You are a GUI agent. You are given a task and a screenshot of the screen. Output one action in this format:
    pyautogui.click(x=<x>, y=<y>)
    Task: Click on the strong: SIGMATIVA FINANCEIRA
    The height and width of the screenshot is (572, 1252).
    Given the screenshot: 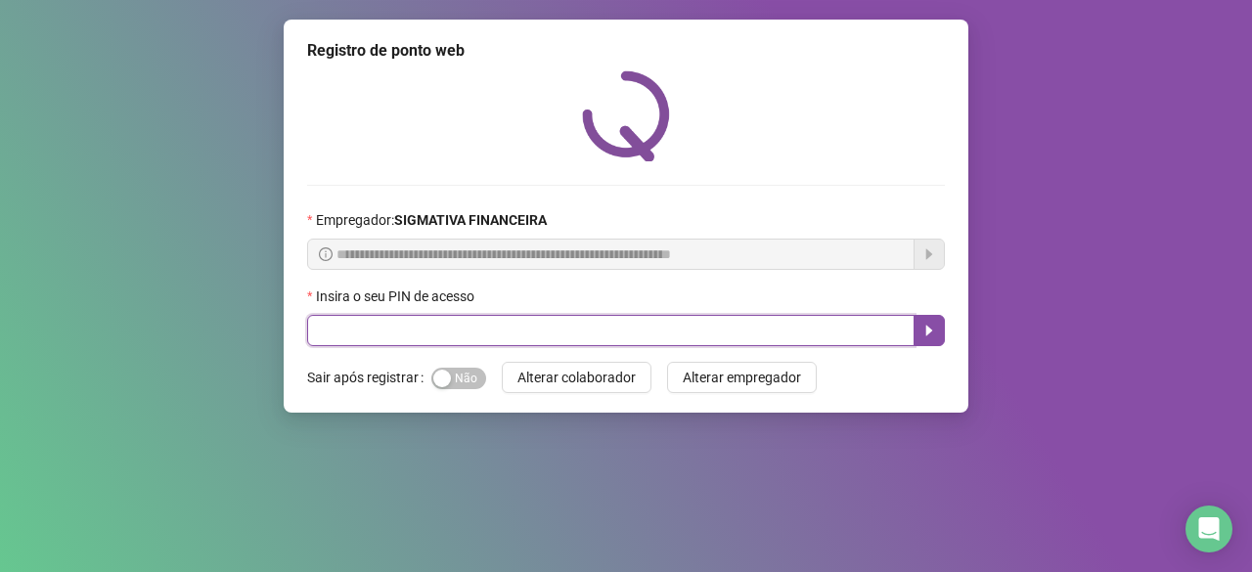 What is the action you would take?
    pyautogui.click(x=470, y=220)
    